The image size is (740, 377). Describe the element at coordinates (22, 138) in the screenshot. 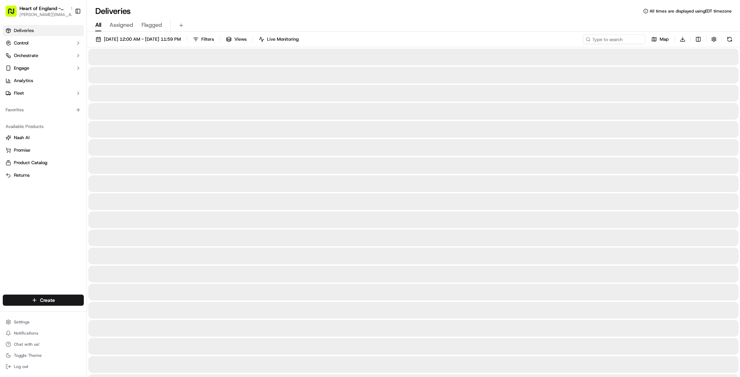

I see `span: Nash AI` at that location.